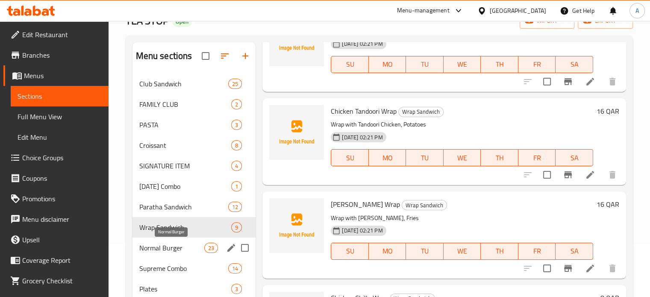 The image size is (650, 297). What do you see at coordinates (194, 268) in the screenshot?
I see `div: Supreme Combo14` at bounding box center [194, 268].